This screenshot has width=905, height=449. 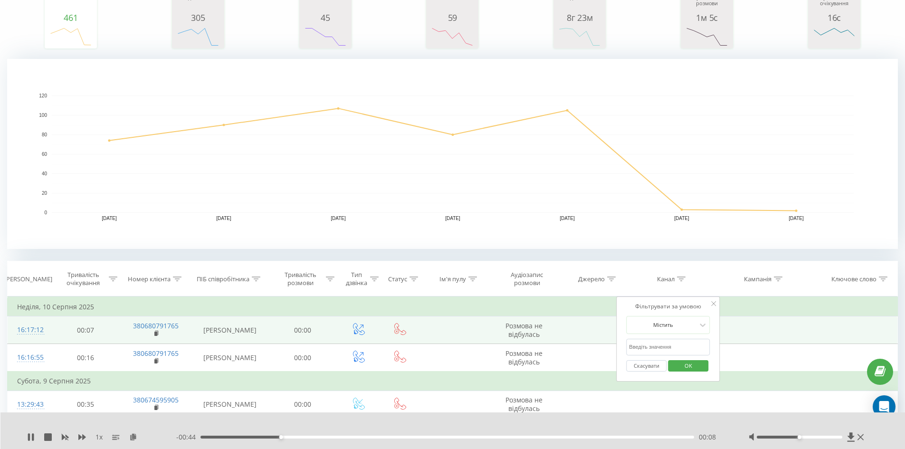 I want to click on div: Тип дзвінка, so click(x=356, y=279).